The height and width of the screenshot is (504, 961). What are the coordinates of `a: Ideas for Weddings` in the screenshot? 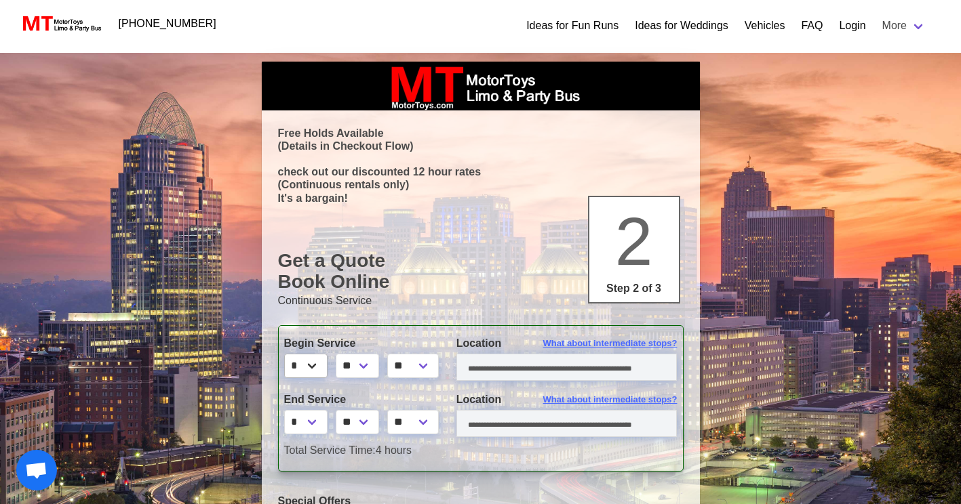 It's located at (681, 26).